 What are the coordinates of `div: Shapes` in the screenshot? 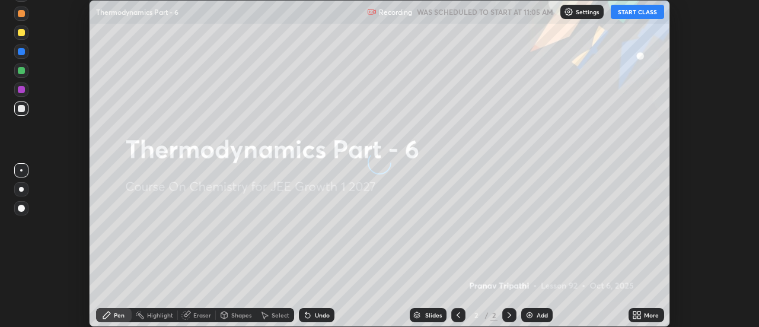 It's located at (241, 315).